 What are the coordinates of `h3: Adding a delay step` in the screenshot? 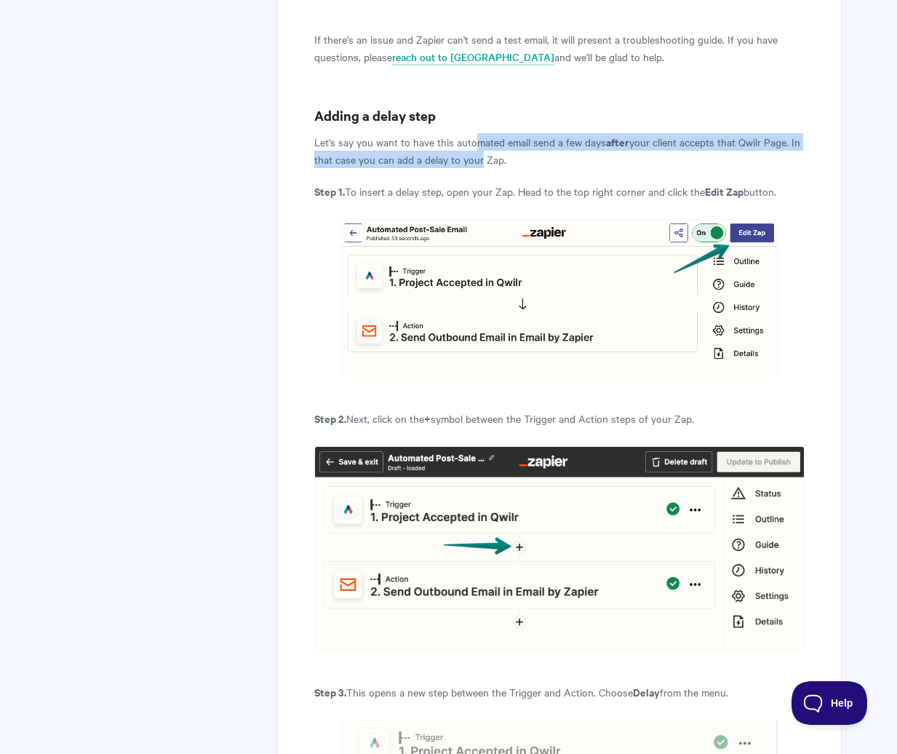 It's located at (559, 116).